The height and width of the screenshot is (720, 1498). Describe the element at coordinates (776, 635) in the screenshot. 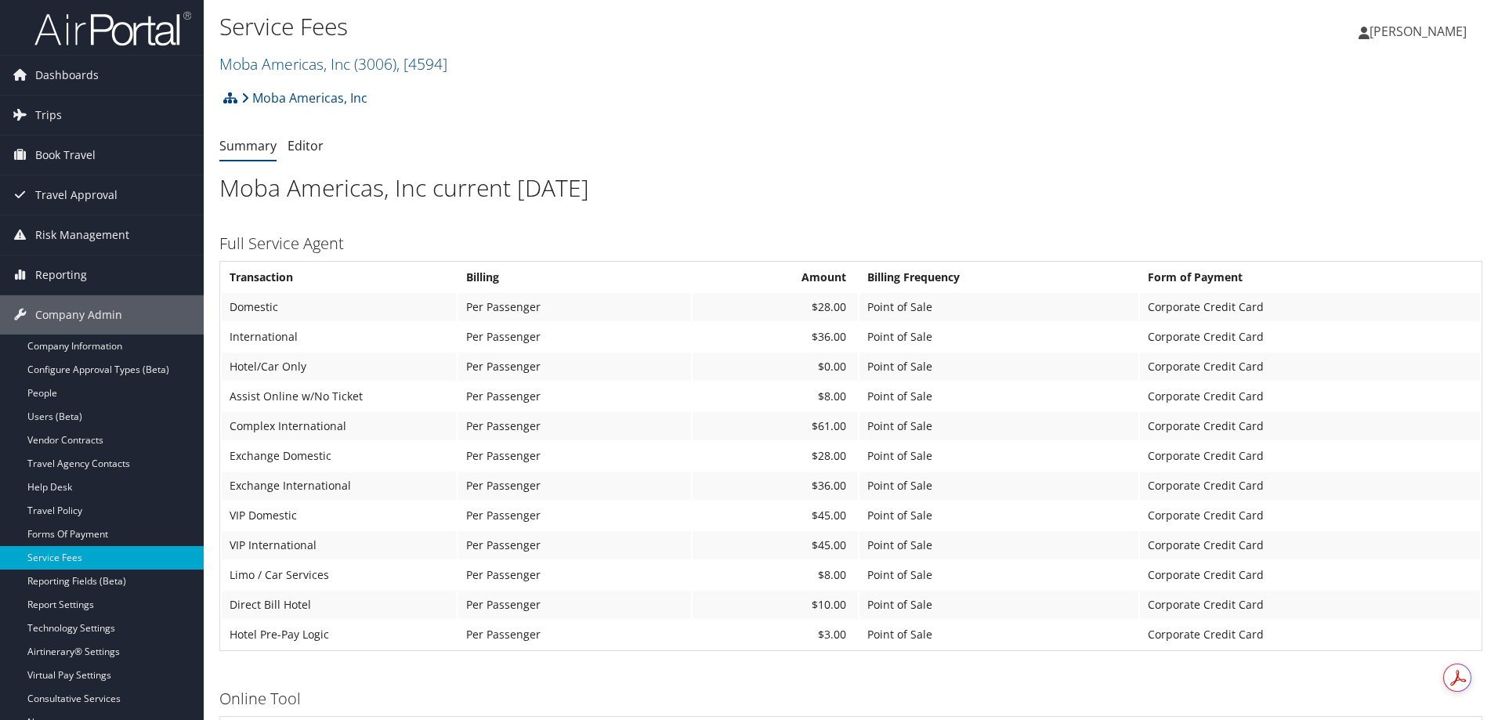

I see `td: $3.00` at that location.